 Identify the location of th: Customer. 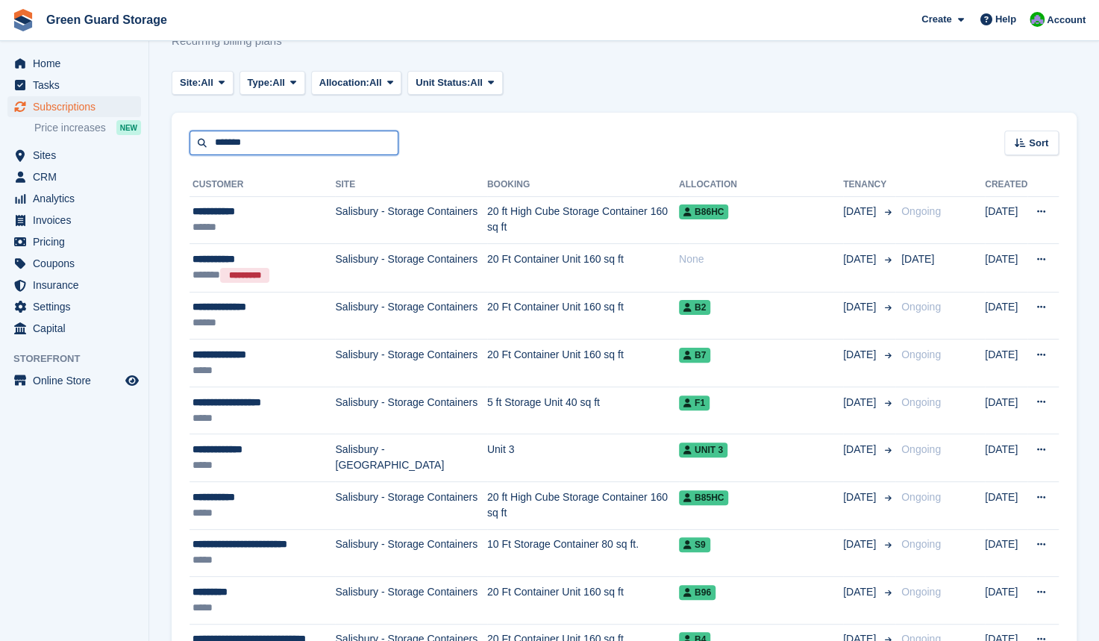
(262, 185).